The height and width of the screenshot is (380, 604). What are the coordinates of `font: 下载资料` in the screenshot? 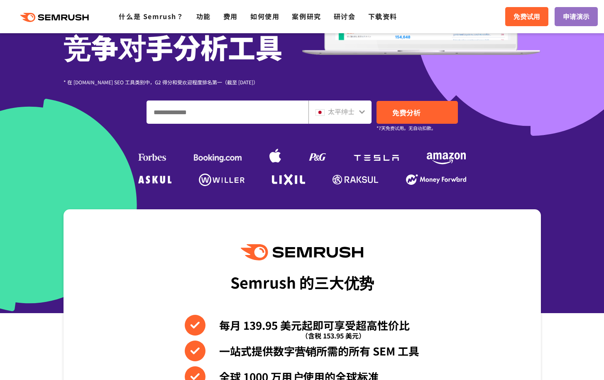 It's located at (383, 16).